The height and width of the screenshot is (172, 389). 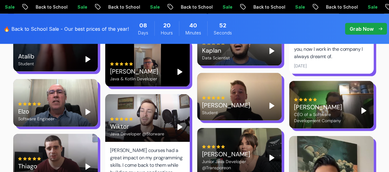 What do you see at coordinates (134, 79) in the screenshot?
I see `div: Java & Kotlin Developer` at bounding box center [134, 79].